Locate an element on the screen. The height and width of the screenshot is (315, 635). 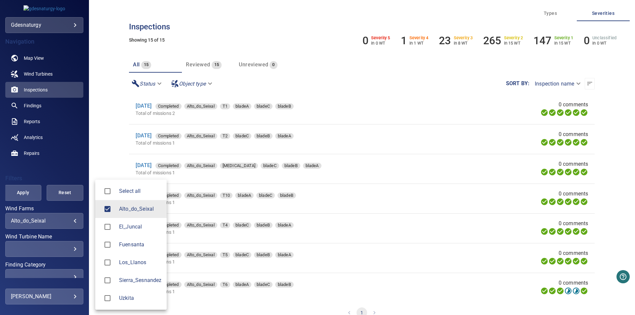
div: Wind Farms Fuensanta is located at coordinates (140, 245).